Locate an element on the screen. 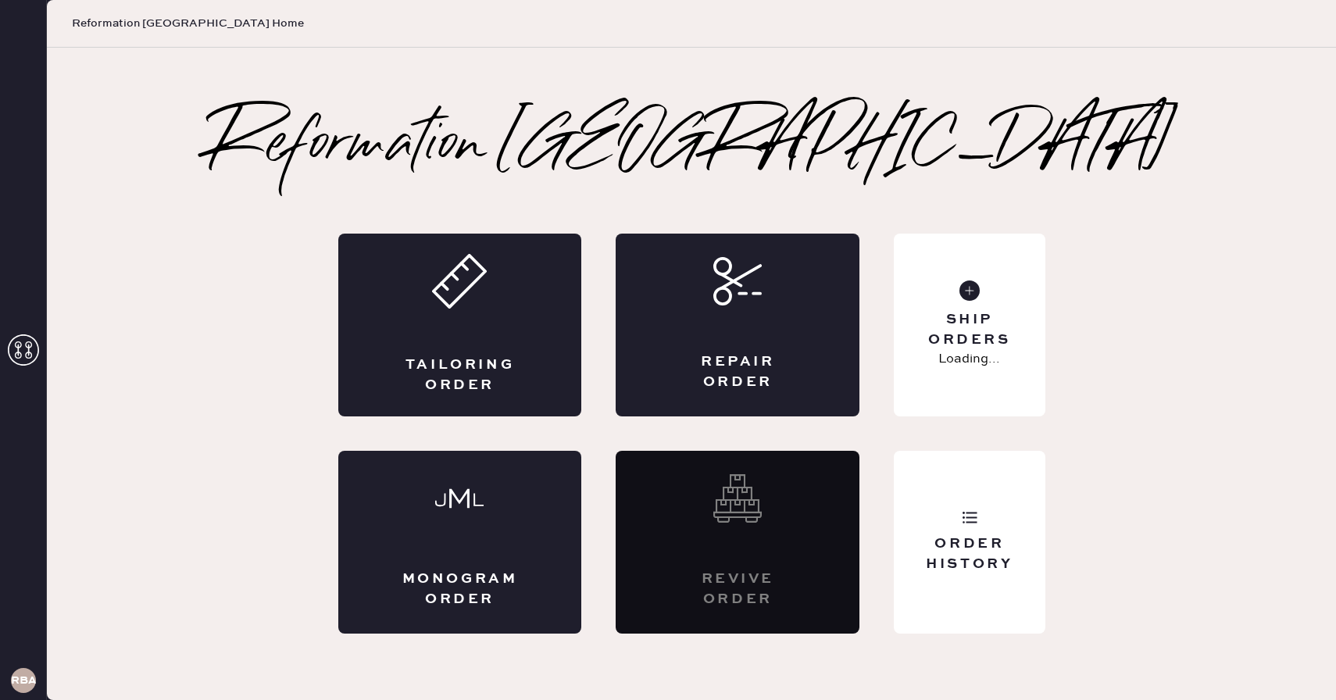 The image size is (1336, 700). div: Ship Orders is located at coordinates (969, 330).